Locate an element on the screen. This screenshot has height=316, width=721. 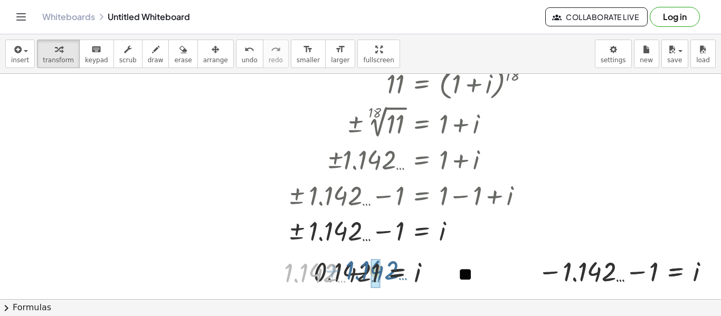
span: erase is located at coordinates (183, 60).